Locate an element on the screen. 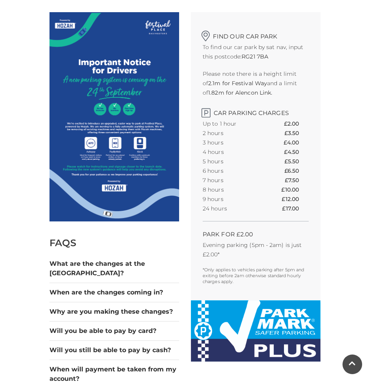 The width and height of the screenshot is (370, 382). th: £5.50 is located at coordinates (297, 161).